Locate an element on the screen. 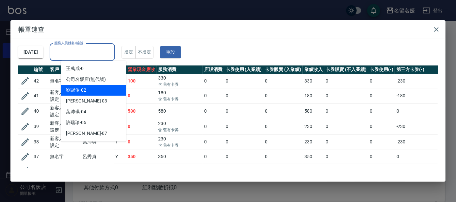 The height and width of the screenshot is (202, 456). th: 卡券販賣 (不入業績) is located at coordinates (346, 70).